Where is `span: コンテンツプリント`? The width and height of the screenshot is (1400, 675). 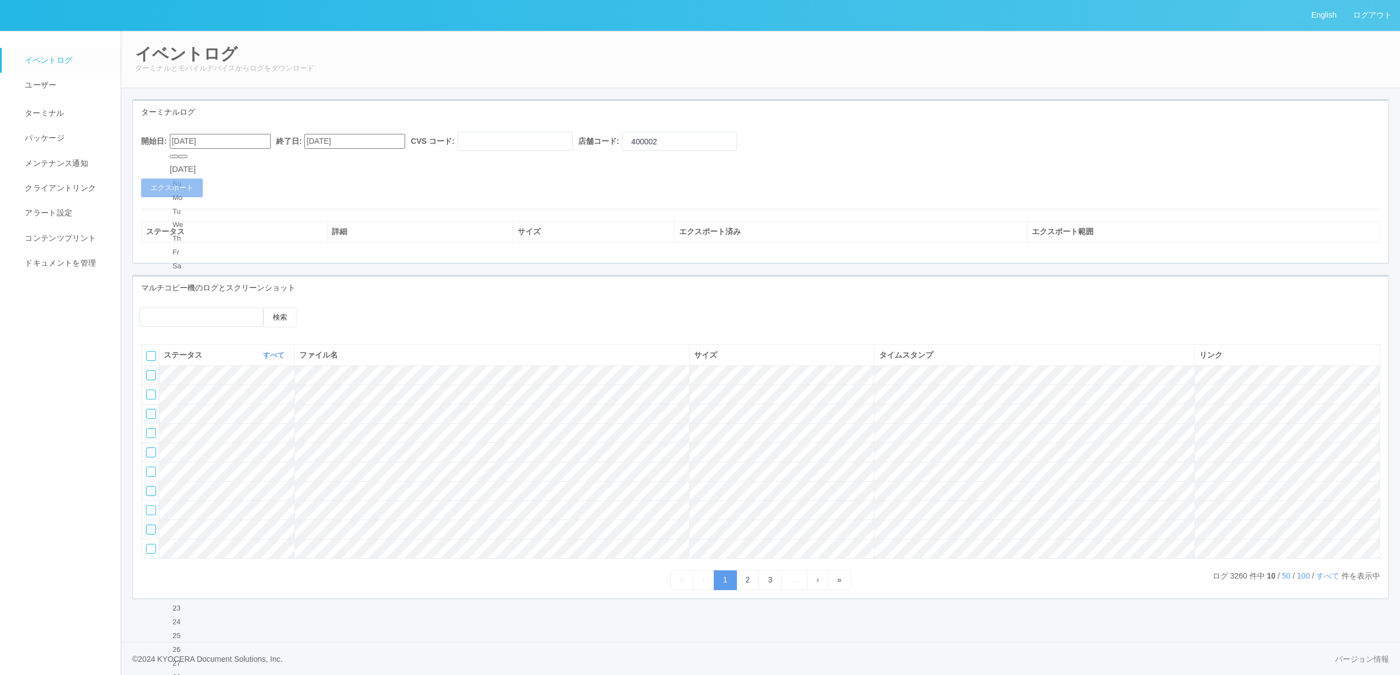 span: コンテンツプリント is located at coordinates (59, 238).